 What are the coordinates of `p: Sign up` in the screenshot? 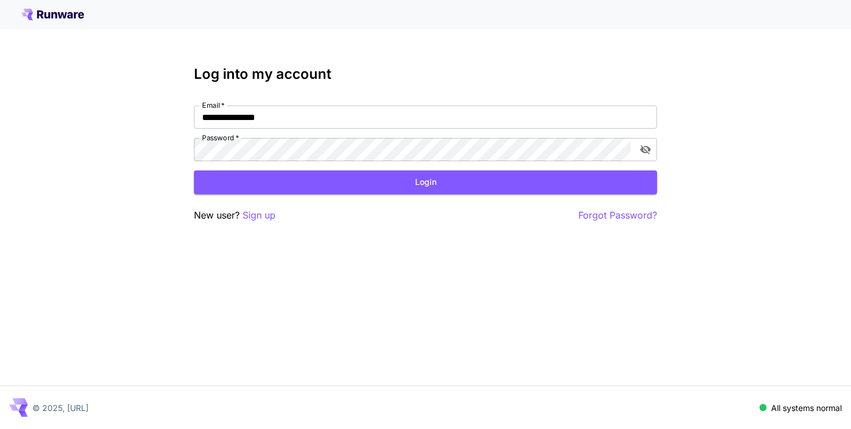 It's located at (259, 215).